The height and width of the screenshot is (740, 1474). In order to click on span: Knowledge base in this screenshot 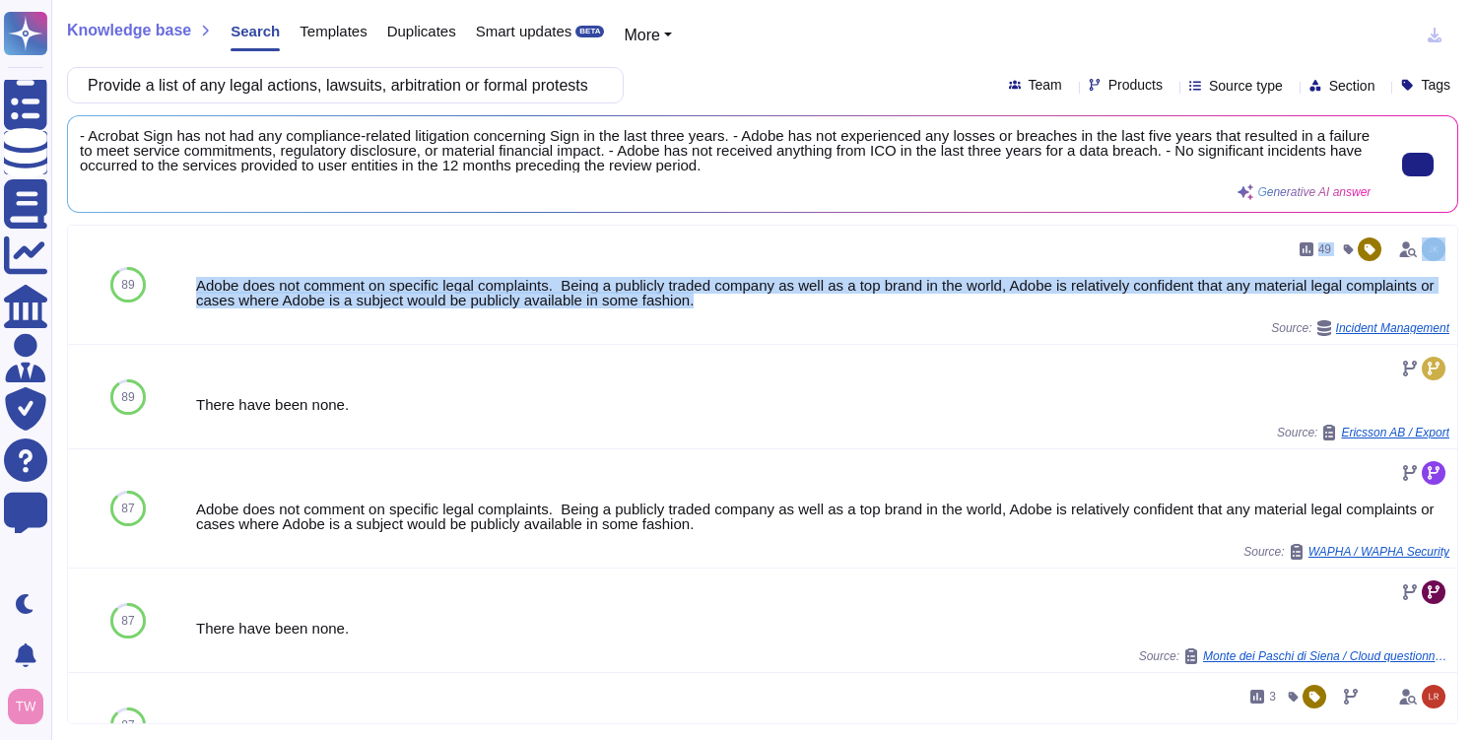, I will do `click(129, 31)`.